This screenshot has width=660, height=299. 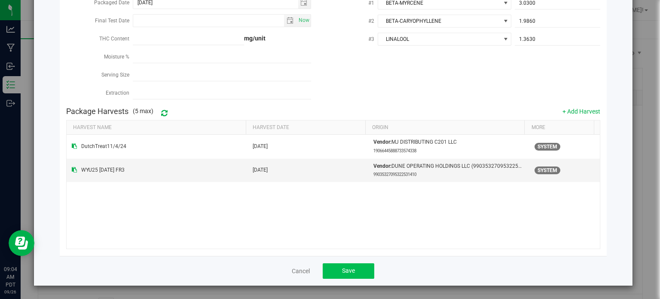 What do you see at coordinates (119, 93) in the screenshot?
I see `label: Extraction` at bounding box center [119, 93].